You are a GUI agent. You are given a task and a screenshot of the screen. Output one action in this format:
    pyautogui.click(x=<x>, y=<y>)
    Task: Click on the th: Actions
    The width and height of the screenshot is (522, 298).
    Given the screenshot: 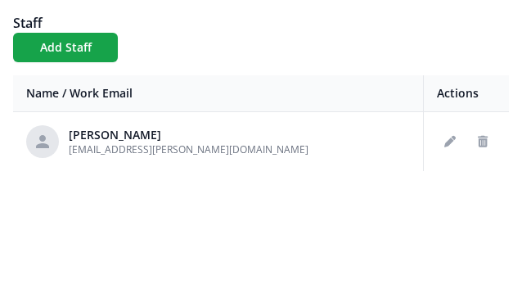 What is the action you would take?
    pyautogui.click(x=466, y=93)
    